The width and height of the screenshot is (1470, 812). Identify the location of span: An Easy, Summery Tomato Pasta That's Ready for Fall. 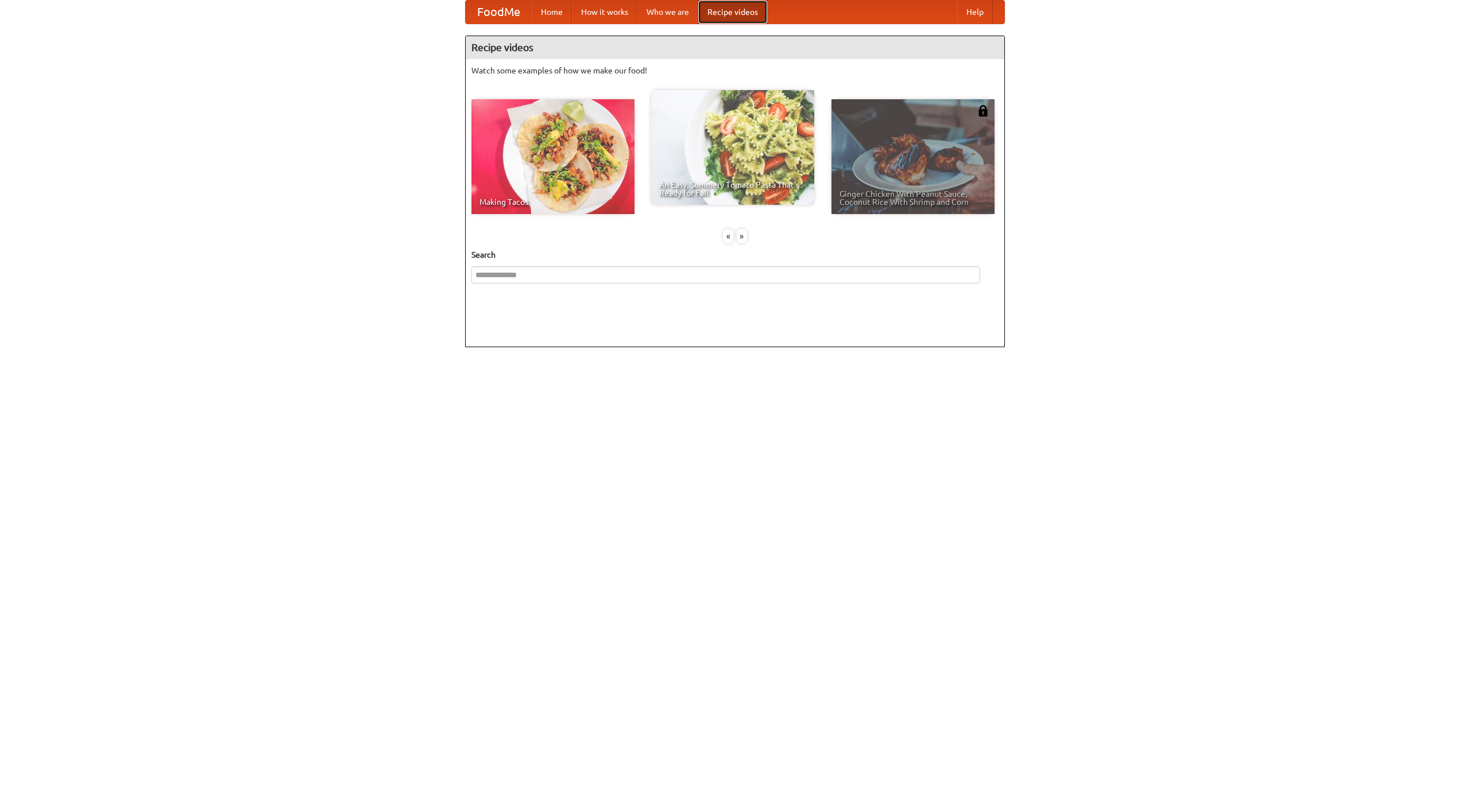
(733, 189).